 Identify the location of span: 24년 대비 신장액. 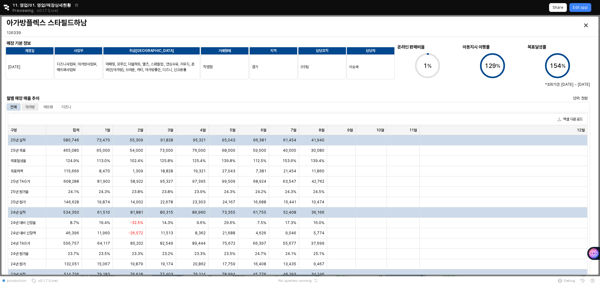
(23, 233).